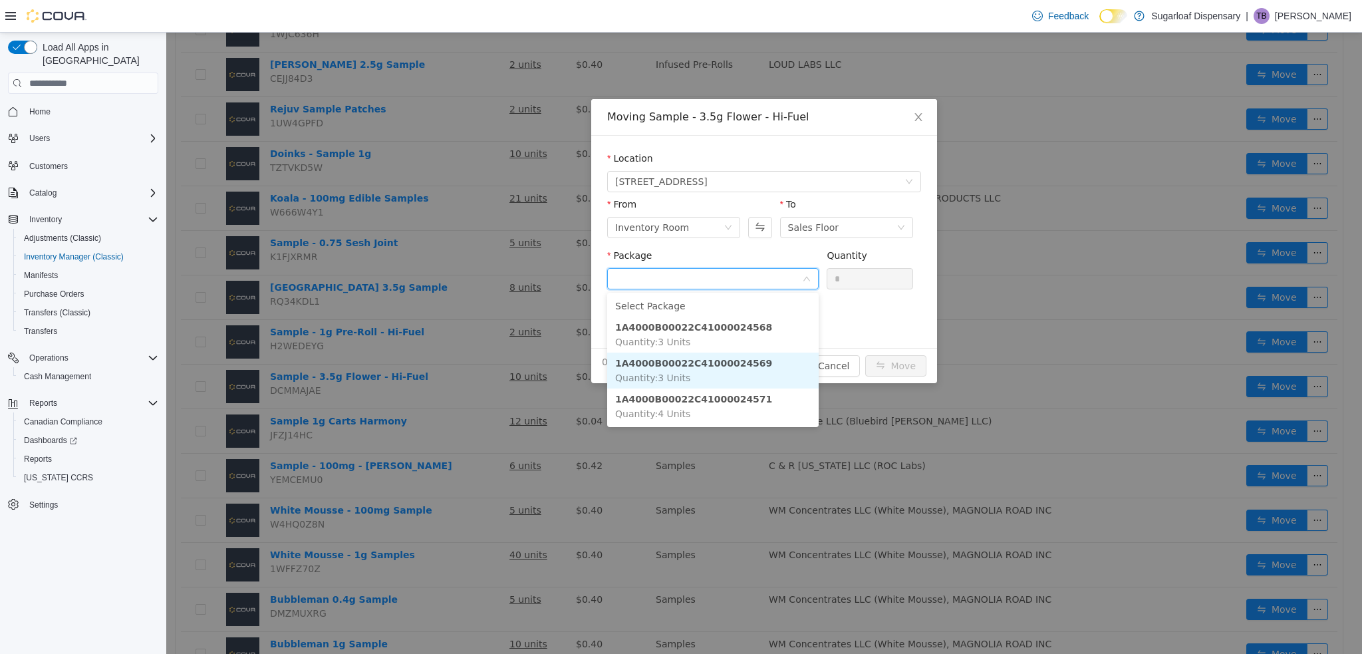 Image resolution: width=1362 pixels, height=654 pixels. I want to click on div: Sales Floor, so click(647, 195).